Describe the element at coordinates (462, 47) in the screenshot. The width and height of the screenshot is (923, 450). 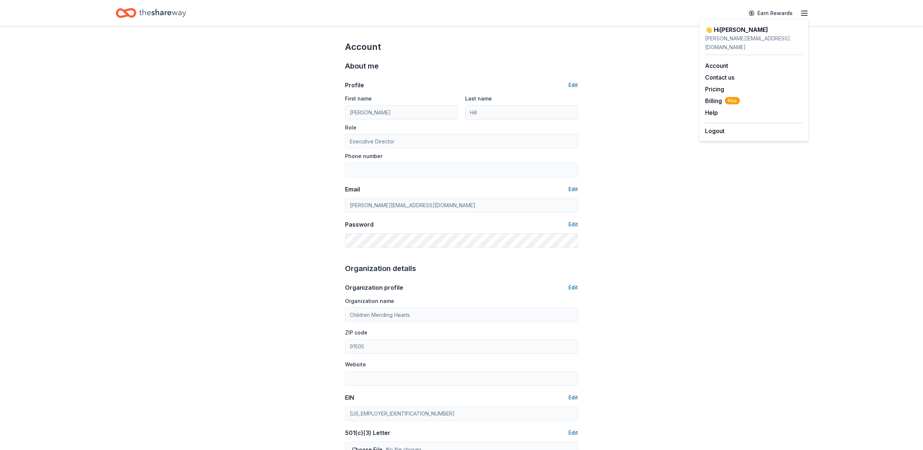
I see `div: Account` at that location.